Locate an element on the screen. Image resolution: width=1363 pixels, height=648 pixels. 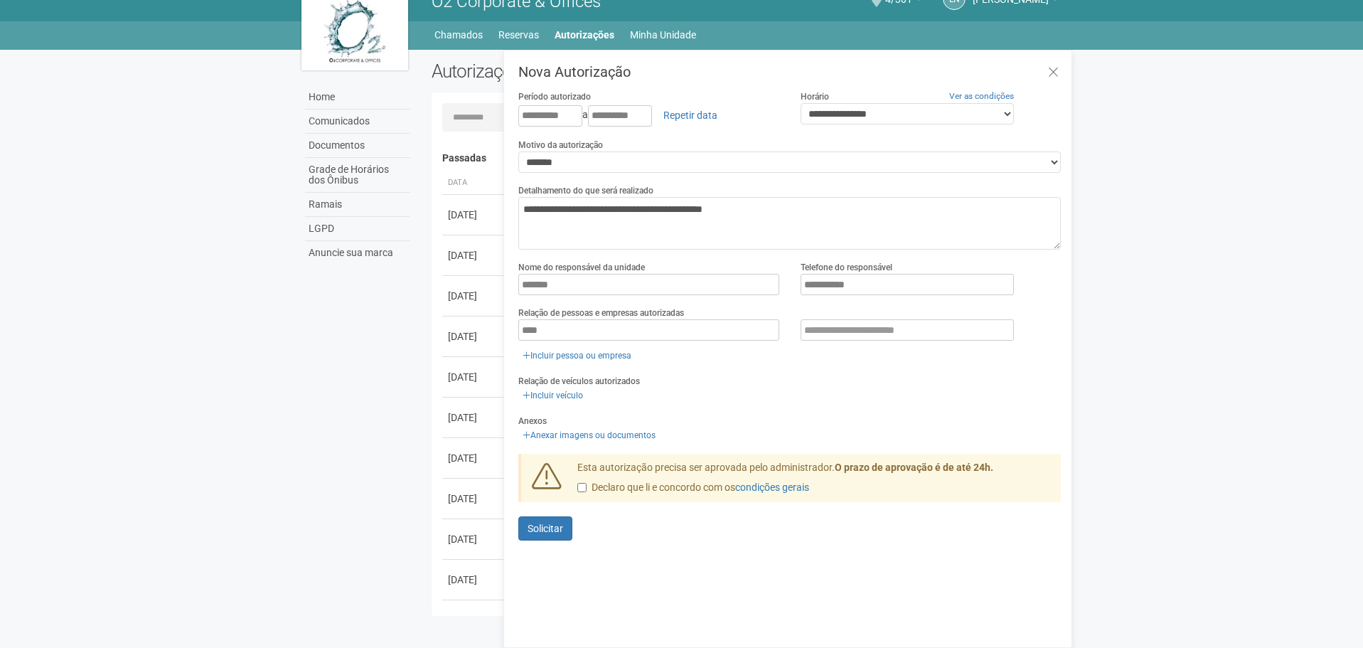
button: Solicitar is located at coordinates (545, 528).